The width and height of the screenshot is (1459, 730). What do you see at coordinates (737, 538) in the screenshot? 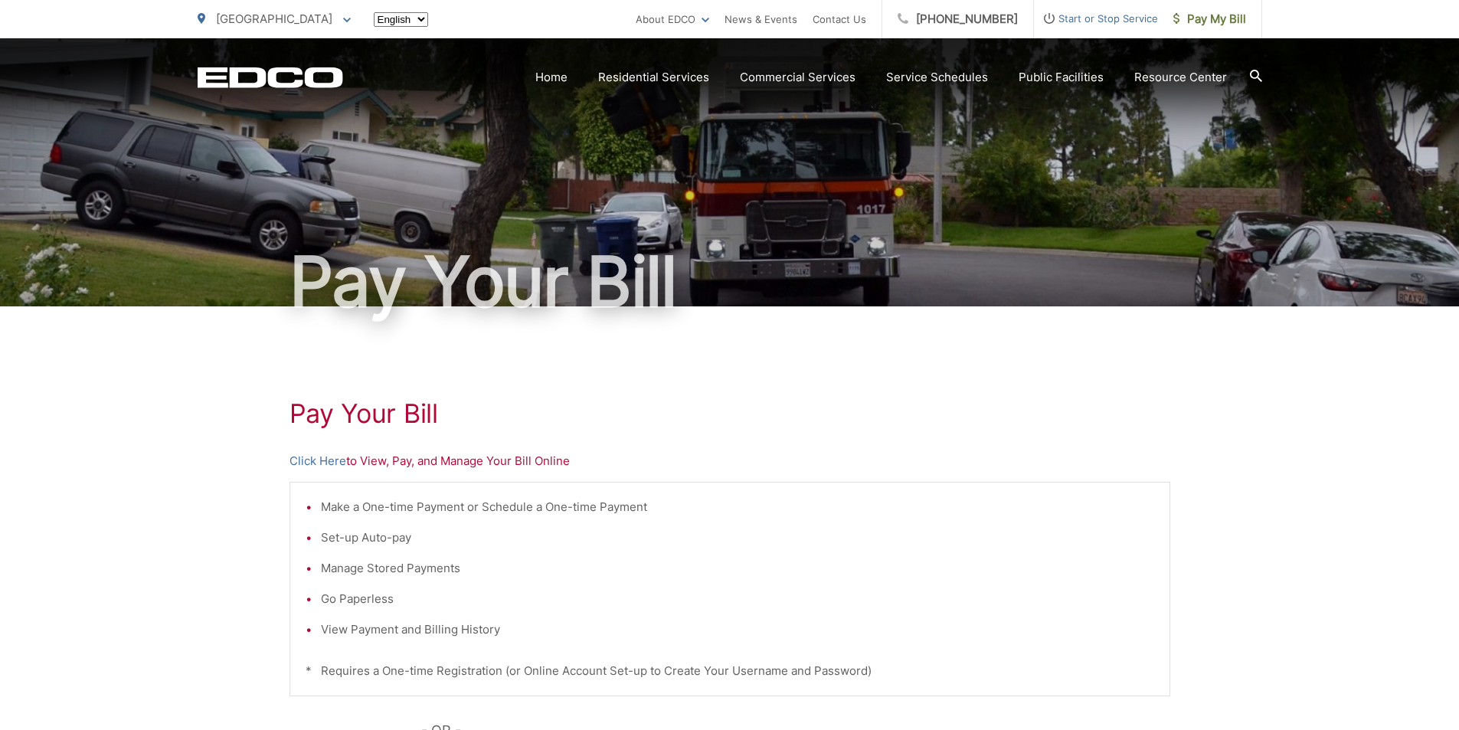
I see `li: Set-up Auto-pay` at bounding box center [737, 538].